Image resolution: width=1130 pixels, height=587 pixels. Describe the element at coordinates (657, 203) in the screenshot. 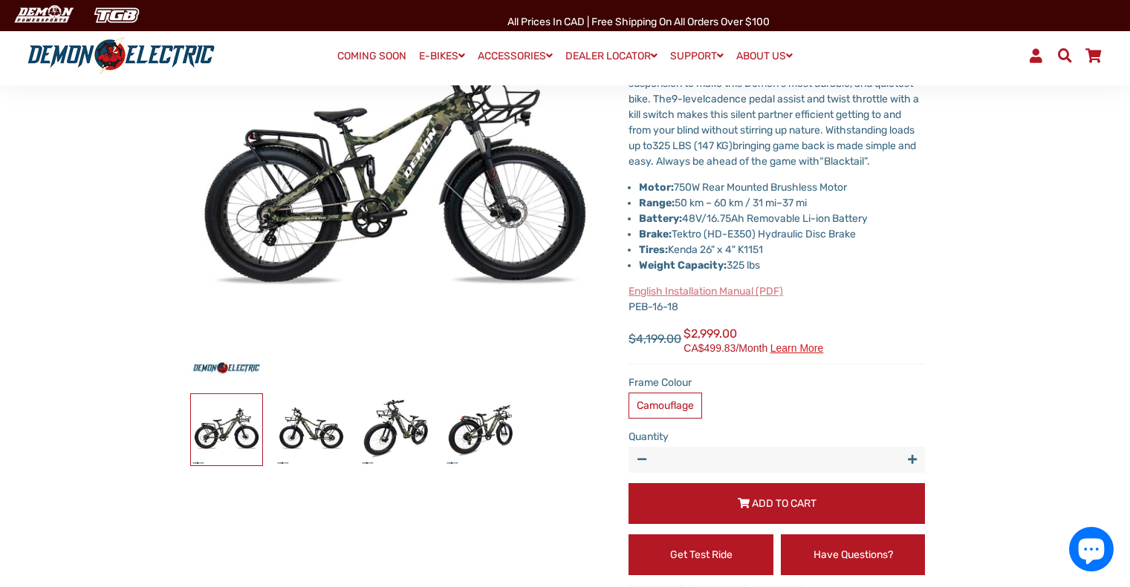

I see `strong: Range:` at that location.